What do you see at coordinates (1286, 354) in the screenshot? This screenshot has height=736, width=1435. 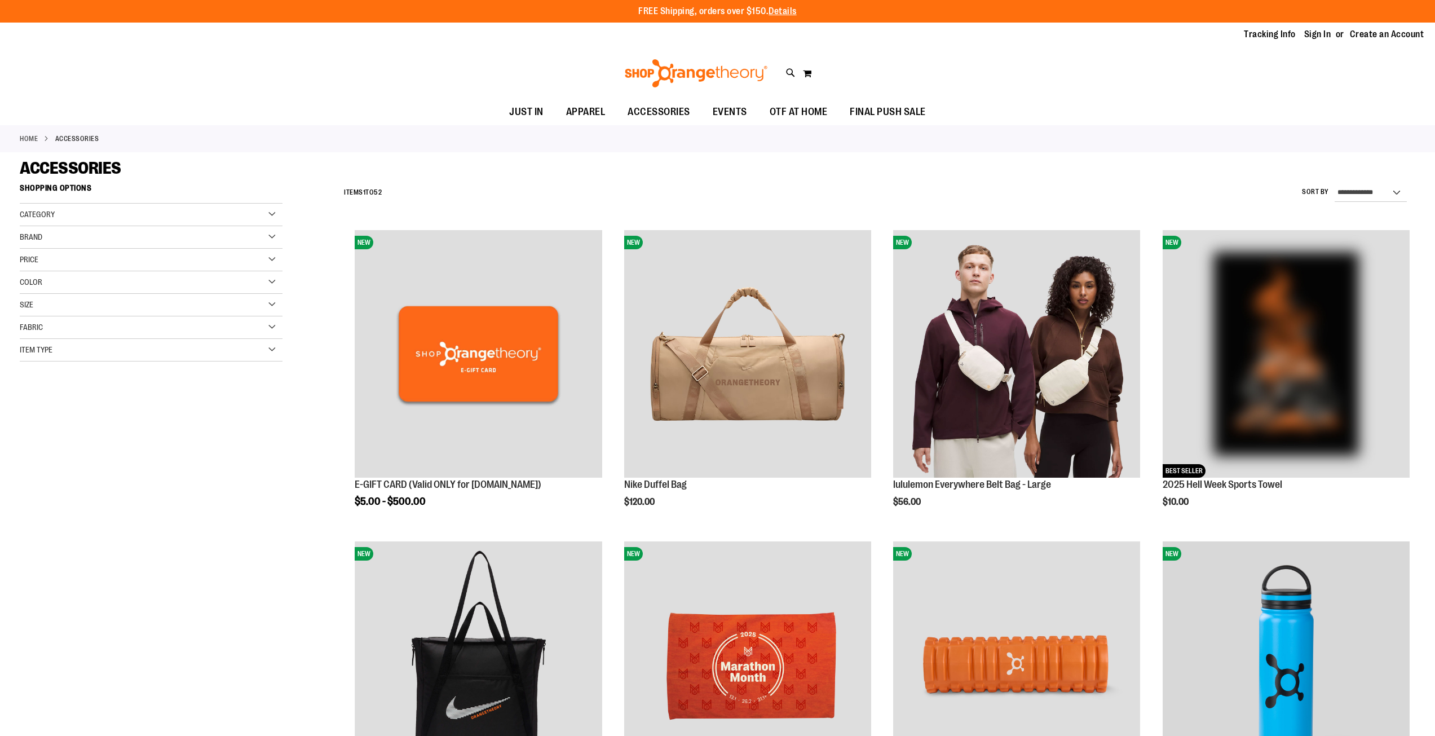 I see `img: OTF 2025 Hell Week Event Retail` at bounding box center [1286, 354].